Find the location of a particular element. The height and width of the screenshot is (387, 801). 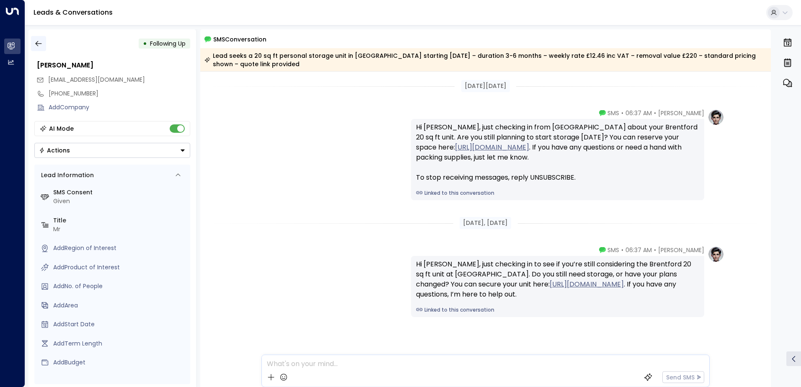

div: Given is located at coordinates (120, 201).